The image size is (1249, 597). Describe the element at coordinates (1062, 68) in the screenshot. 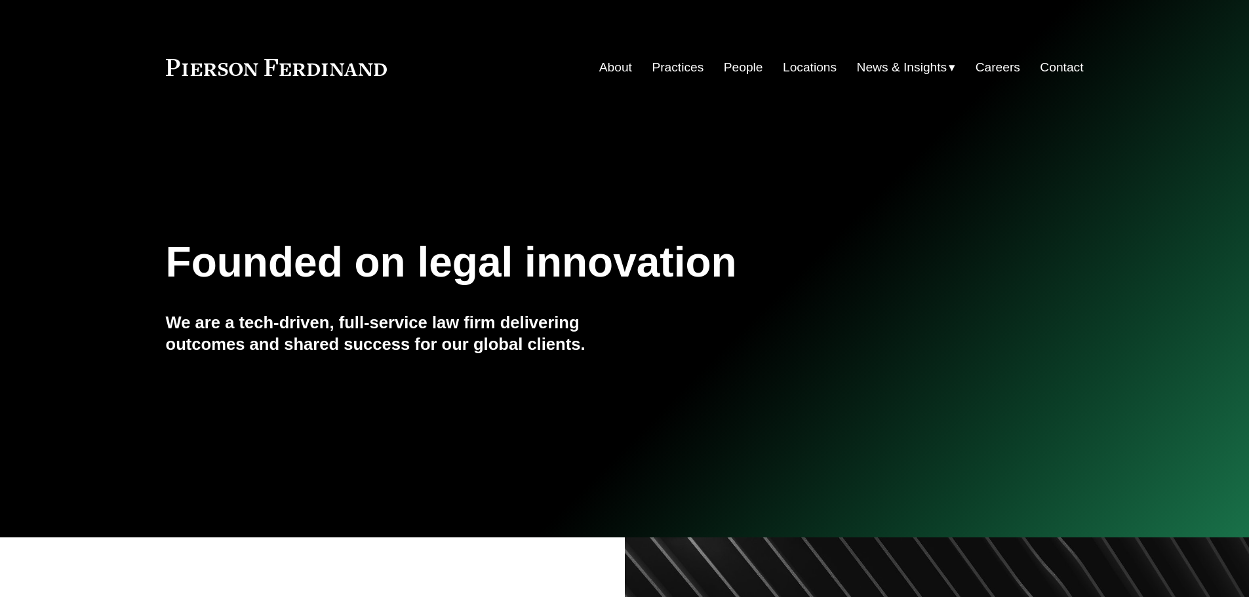

I see `a: Contact` at that location.